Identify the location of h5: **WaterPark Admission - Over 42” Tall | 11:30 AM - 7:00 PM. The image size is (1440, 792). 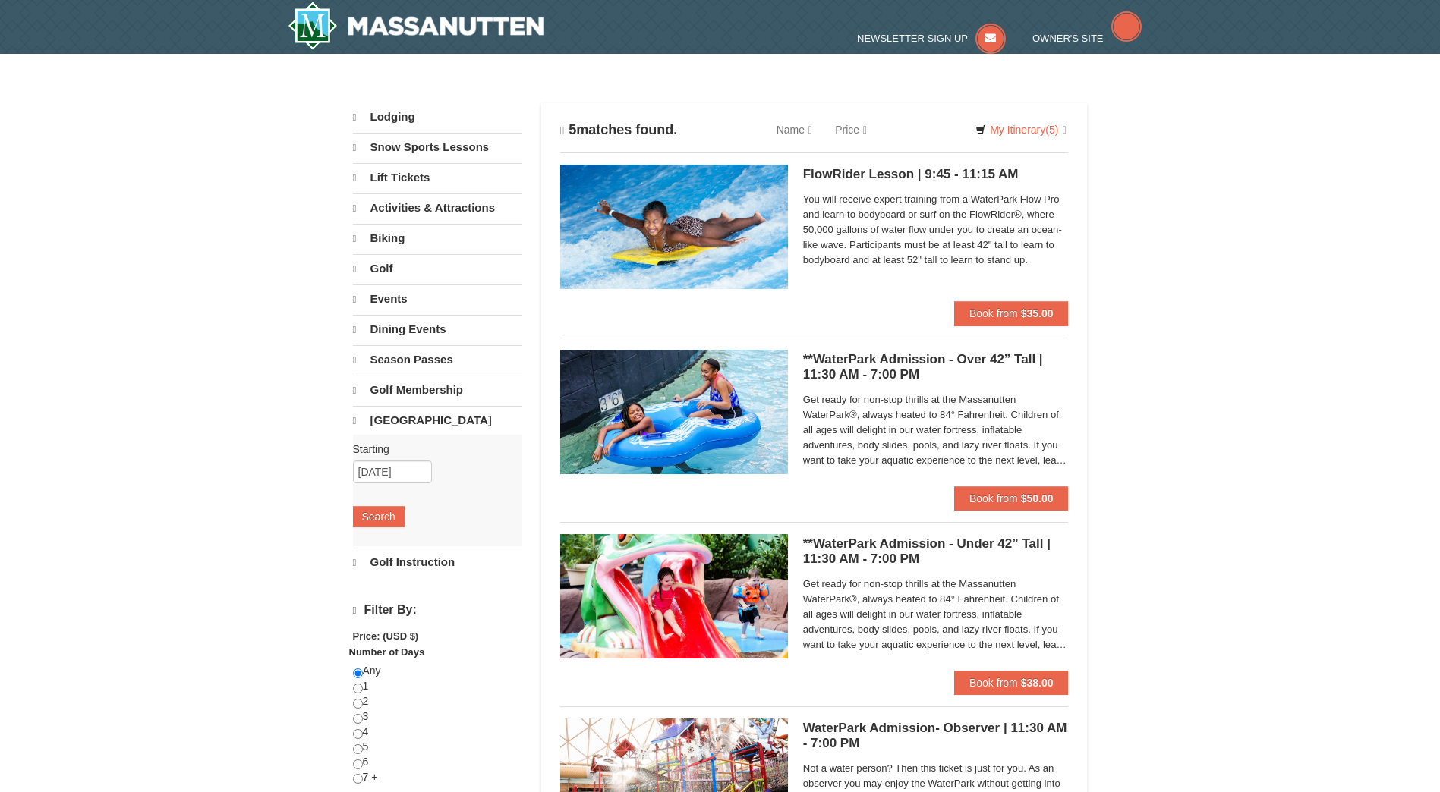
(936, 367).